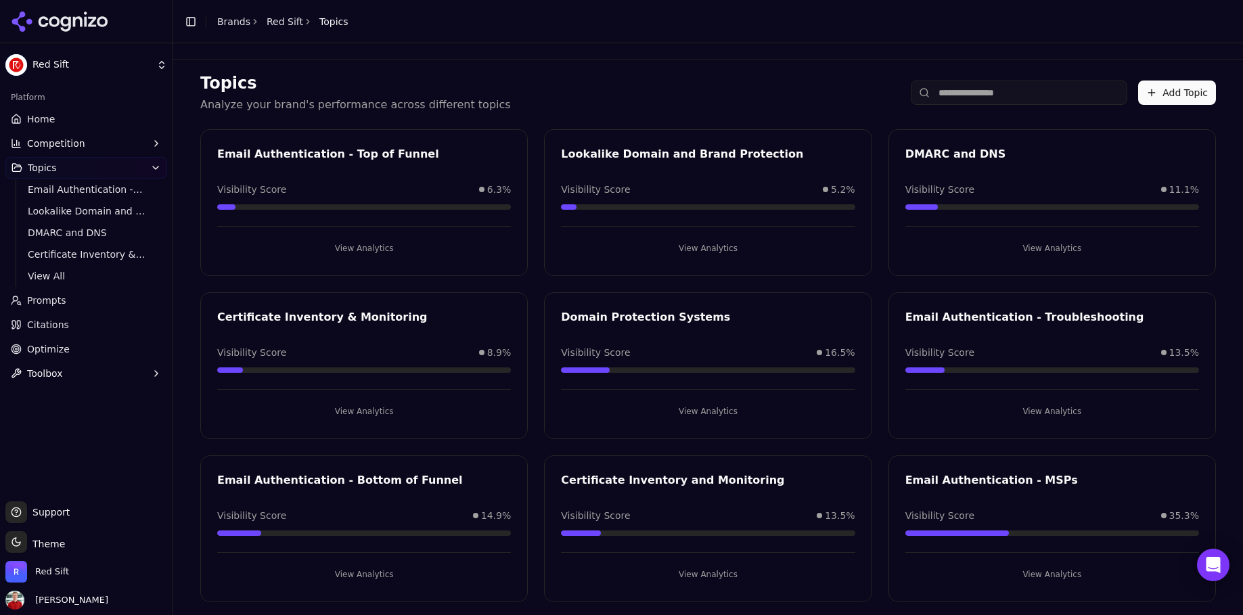 The width and height of the screenshot is (1243, 615). I want to click on span: Home, so click(41, 119).